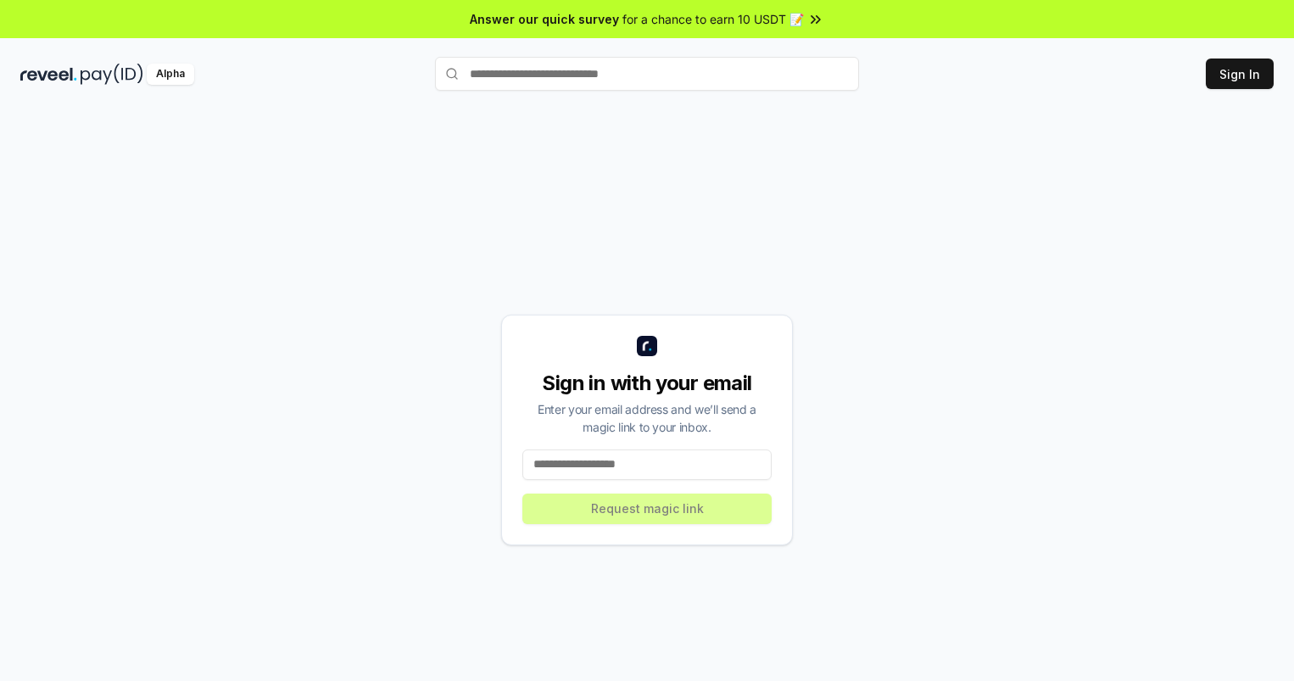 This screenshot has height=681, width=1294. What do you see at coordinates (713, 19) in the screenshot?
I see `span: for a chance to earn 10 USDT 📝` at bounding box center [713, 19].